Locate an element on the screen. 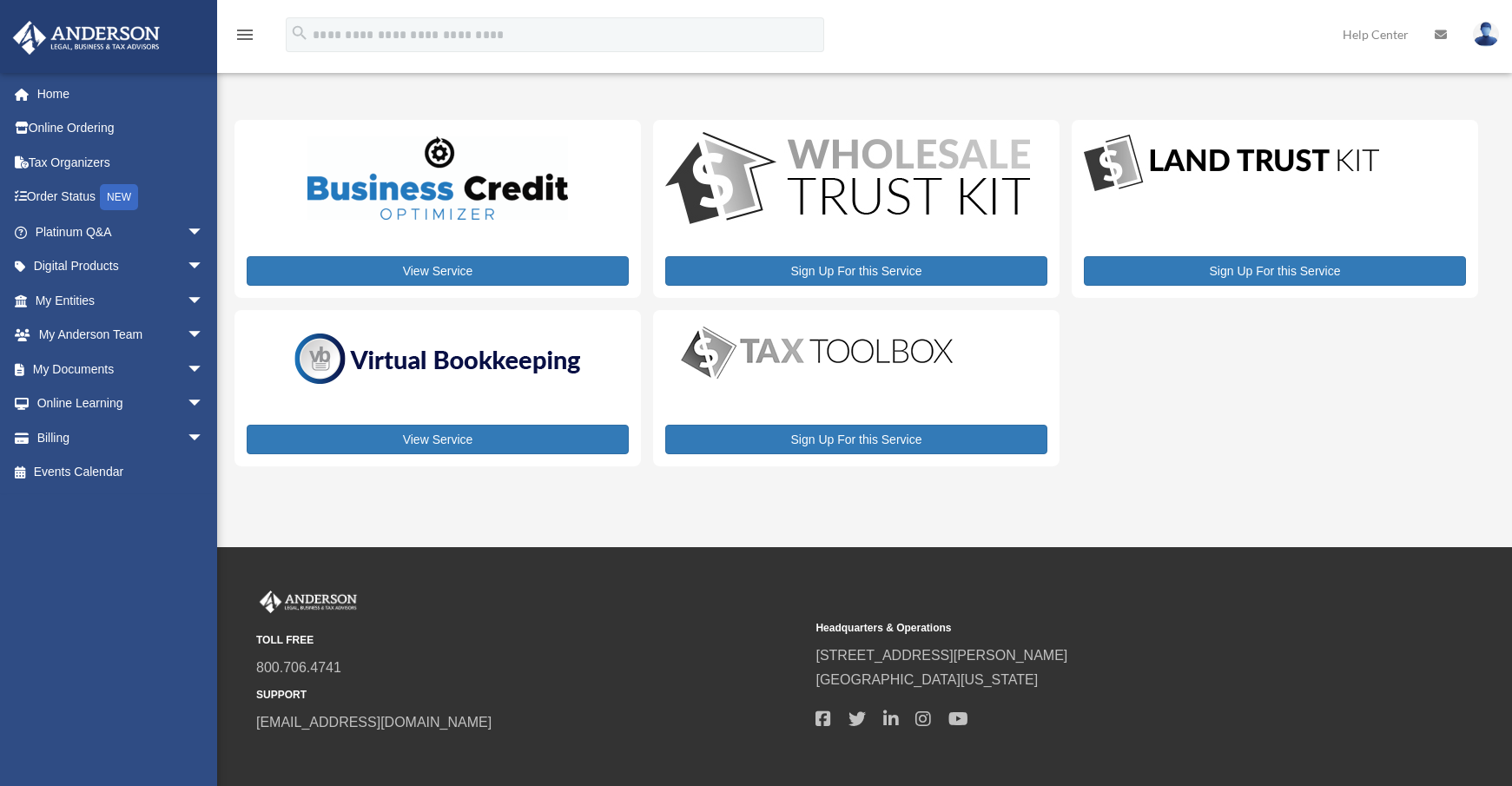 Image resolution: width=1512 pixels, height=786 pixels. a: Digital Productsarrow_drop_down is located at coordinates (116, 266).